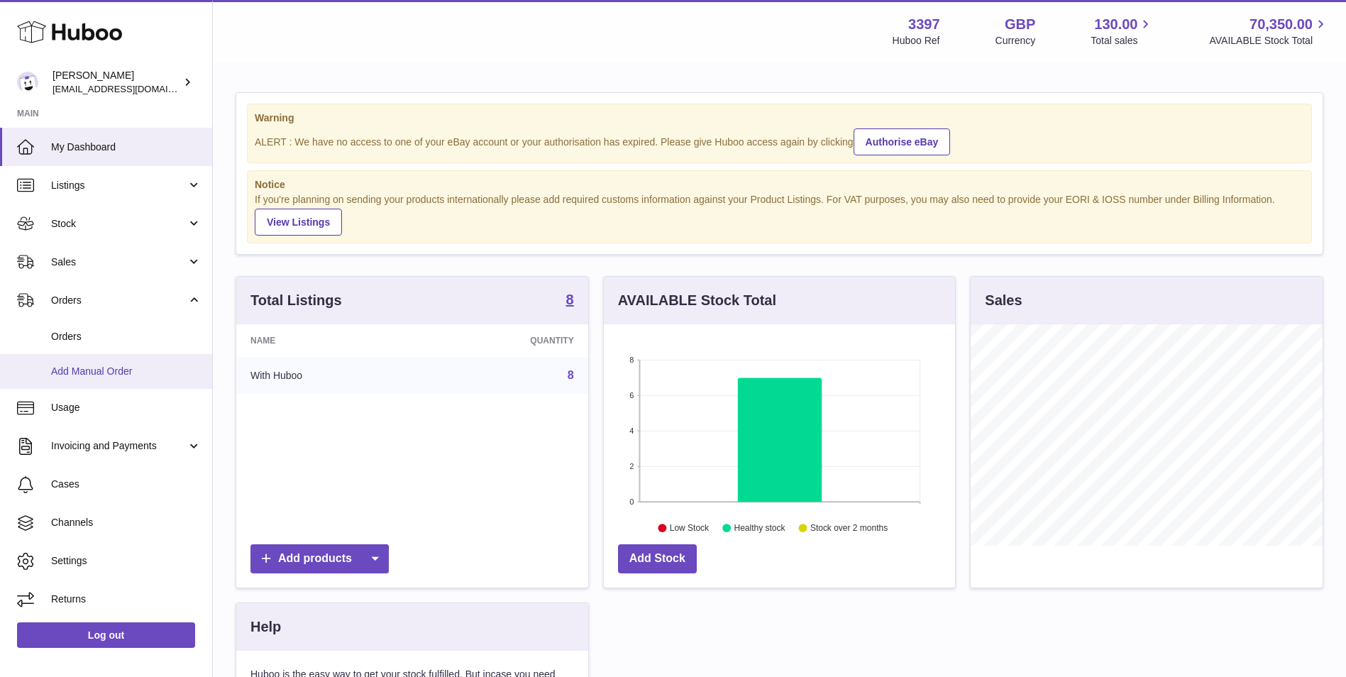 The height and width of the screenshot is (677, 1346). What do you see at coordinates (319, 558) in the screenshot?
I see `a: Add products` at bounding box center [319, 558].